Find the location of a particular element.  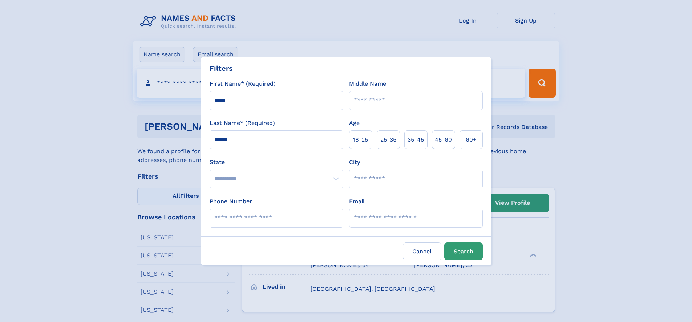

button: Search is located at coordinates (464, 252).